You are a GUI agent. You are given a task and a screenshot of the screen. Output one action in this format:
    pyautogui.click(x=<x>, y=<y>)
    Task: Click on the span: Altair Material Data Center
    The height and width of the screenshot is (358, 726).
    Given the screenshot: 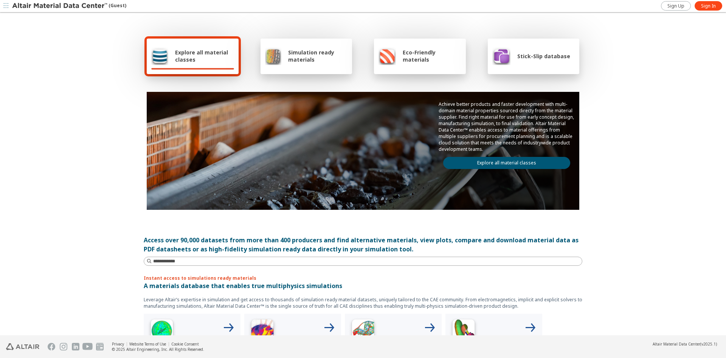 What is the action you would take?
    pyautogui.click(x=677, y=344)
    